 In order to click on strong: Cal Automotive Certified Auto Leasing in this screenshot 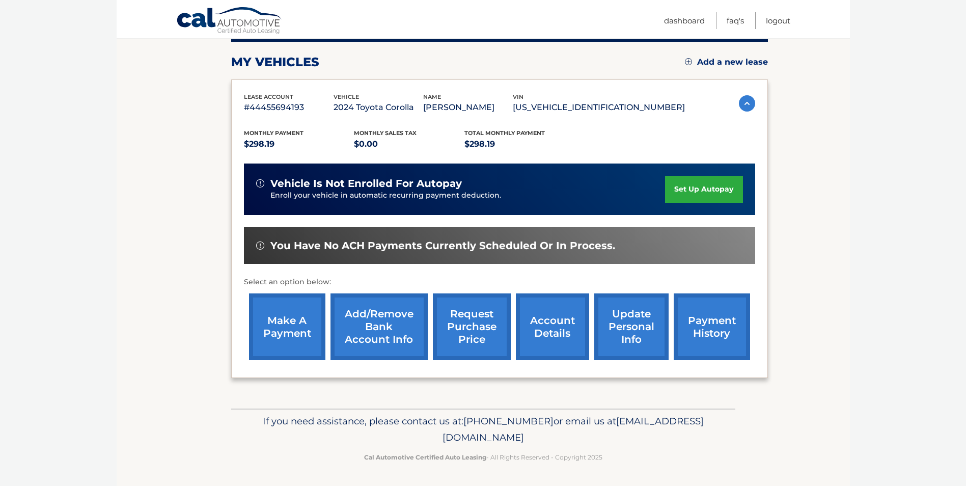, I will do `click(425, 457)`.